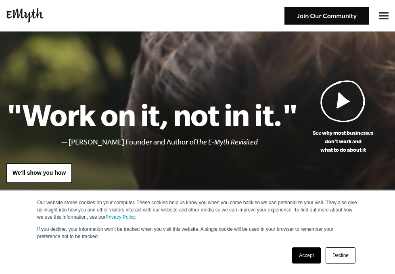 This screenshot has height=274, width=395. What do you see at coordinates (343, 101) in the screenshot?
I see `img: Play Video` at bounding box center [343, 101].